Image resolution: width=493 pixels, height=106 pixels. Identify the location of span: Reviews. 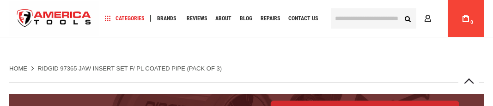
(197, 18).